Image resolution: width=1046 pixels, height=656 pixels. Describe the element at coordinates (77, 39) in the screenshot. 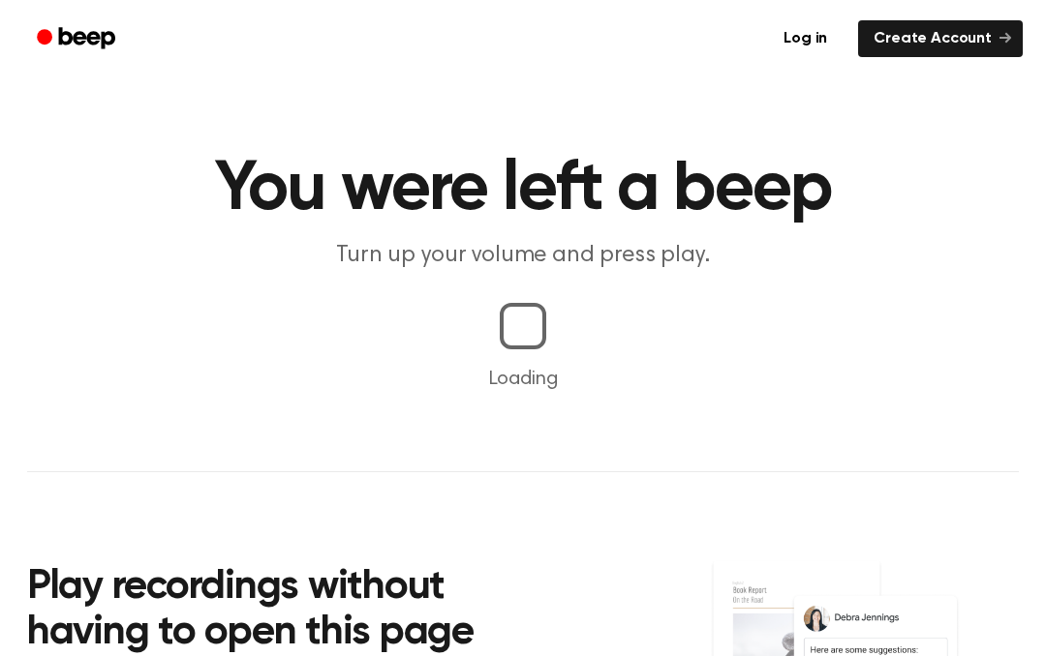

I see `a: Beep` at that location.